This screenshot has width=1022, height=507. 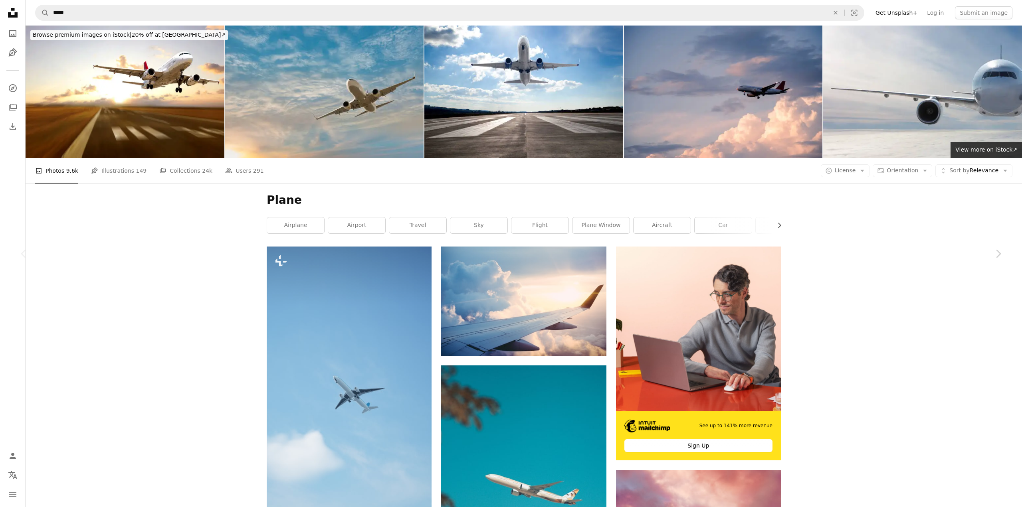 I want to click on a: Collections, so click(x=13, y=107).